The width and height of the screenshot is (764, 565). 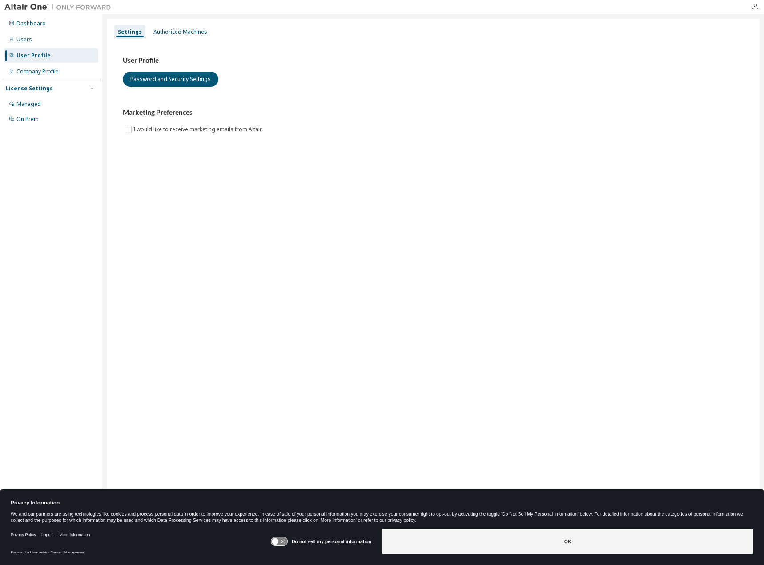 What do you see at coordinates (28, 119) in the screenshot?
I see `div: On Prem` at bounding box center [28, 119].